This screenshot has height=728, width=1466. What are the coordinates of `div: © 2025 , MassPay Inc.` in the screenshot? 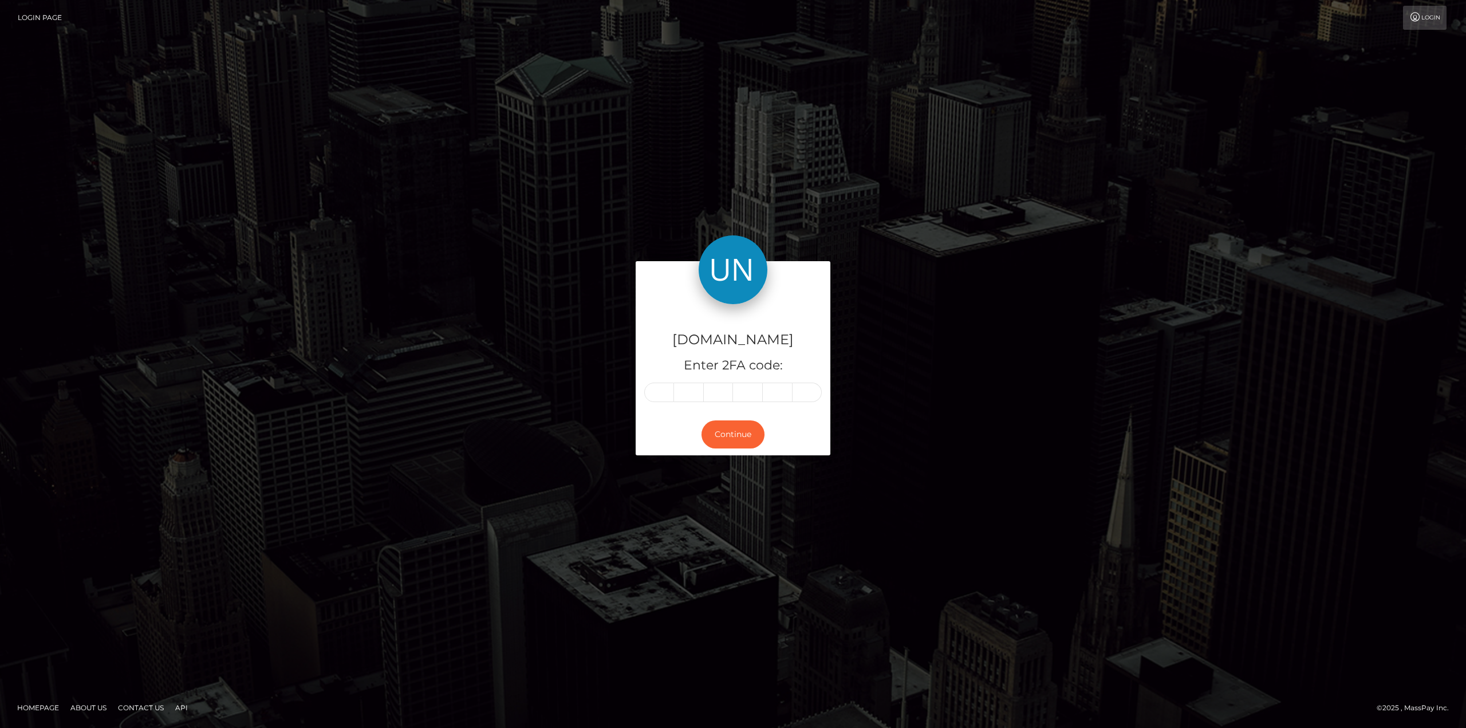 It's located at (1416, 708).